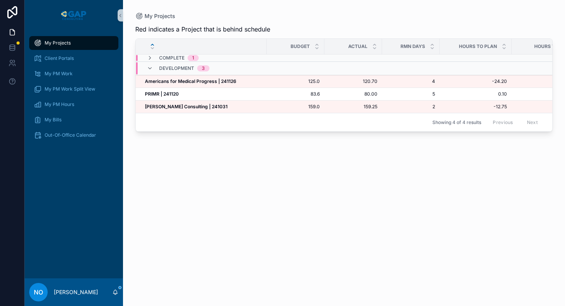 This screenshot has height=306, width=565. What do you see at coordinates (59, 58) in the screenshot?
I see `span: Client Portals` at bounding box center [59, 58].